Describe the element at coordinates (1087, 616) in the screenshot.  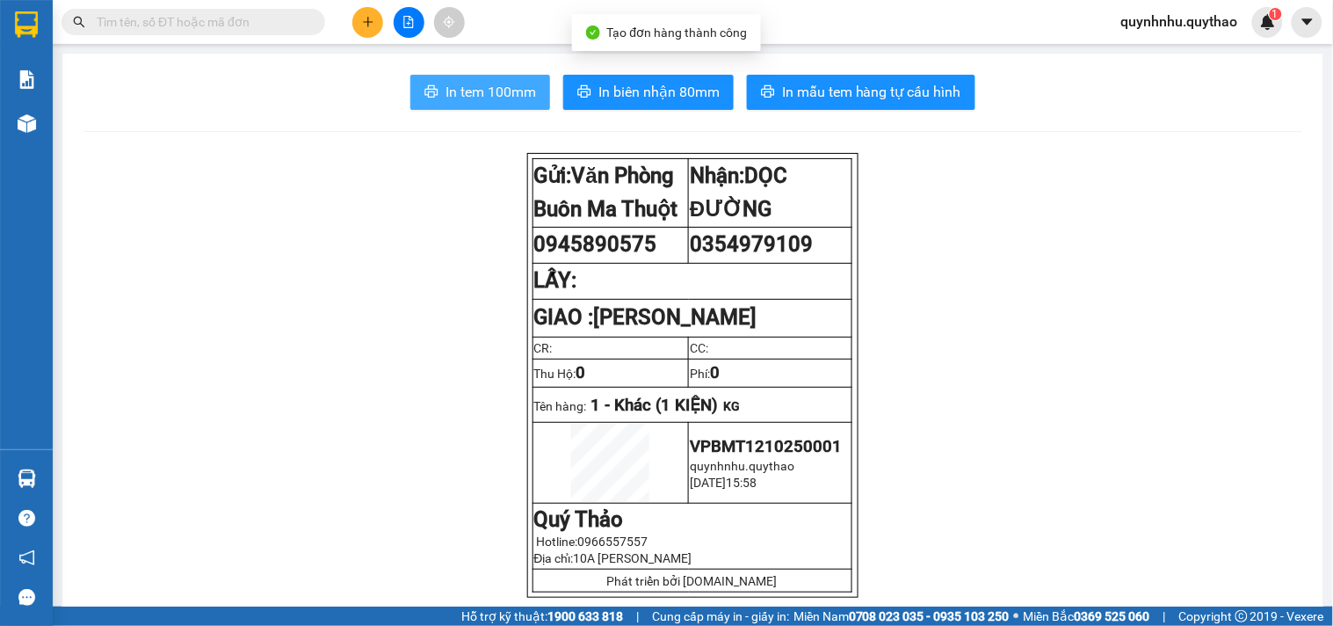
I see `span: Miền Bắc` at that location.